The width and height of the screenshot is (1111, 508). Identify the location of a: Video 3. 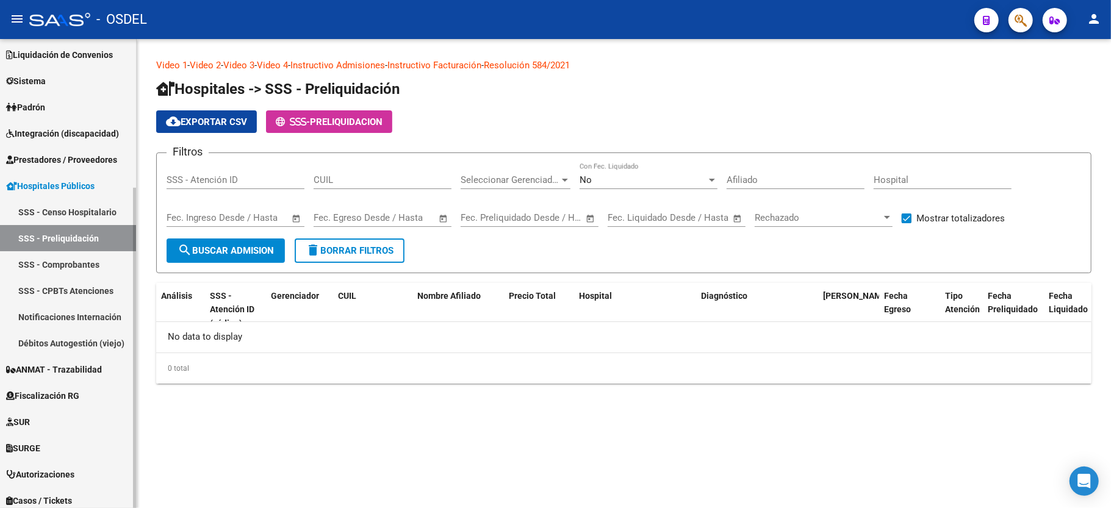
(239, 65).